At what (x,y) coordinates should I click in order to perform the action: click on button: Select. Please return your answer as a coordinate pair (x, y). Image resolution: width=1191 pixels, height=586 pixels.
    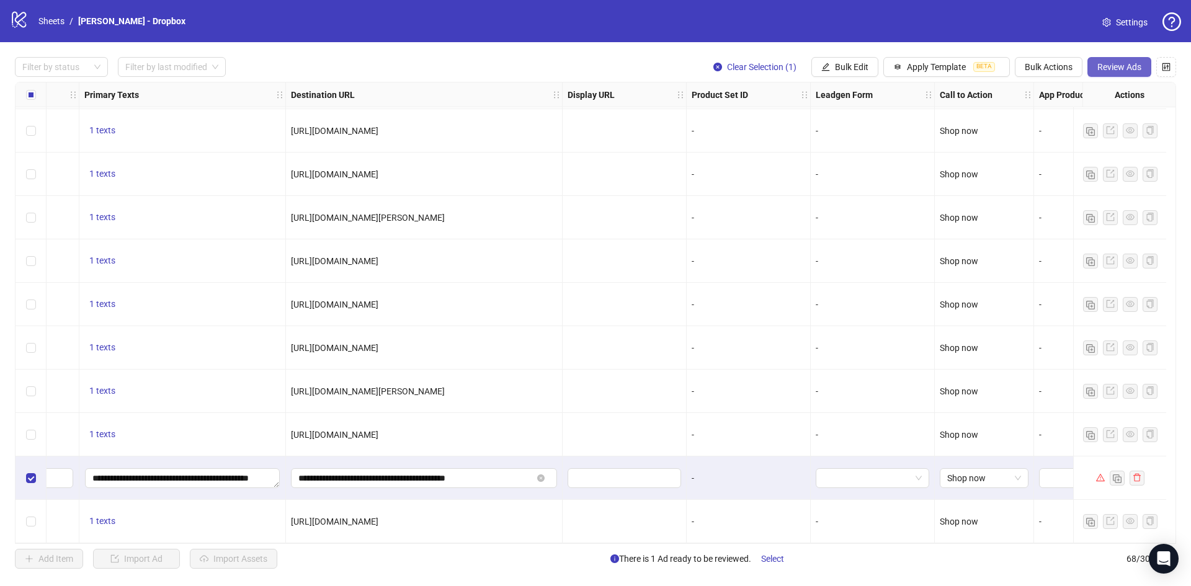
    Looking at the image, I should click on (772, 559).